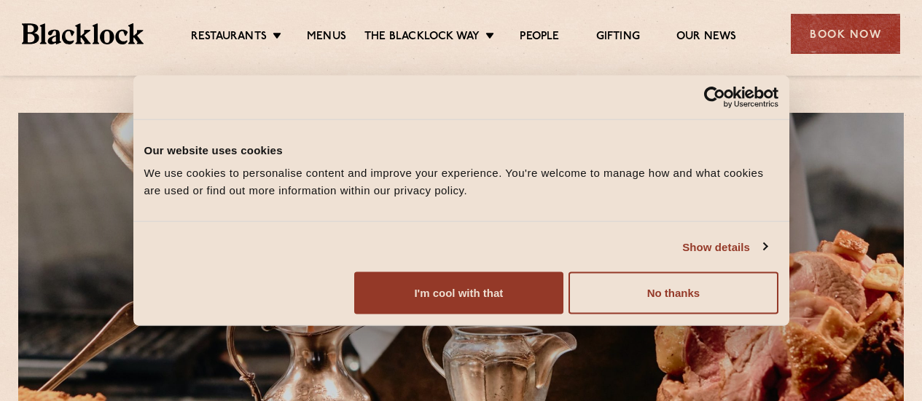 This screenshot has height=401, width=922. What do you see at coordinates (845, 34) in the screenshot?
I see `div: Book Now` at bounding box center [845, 34].